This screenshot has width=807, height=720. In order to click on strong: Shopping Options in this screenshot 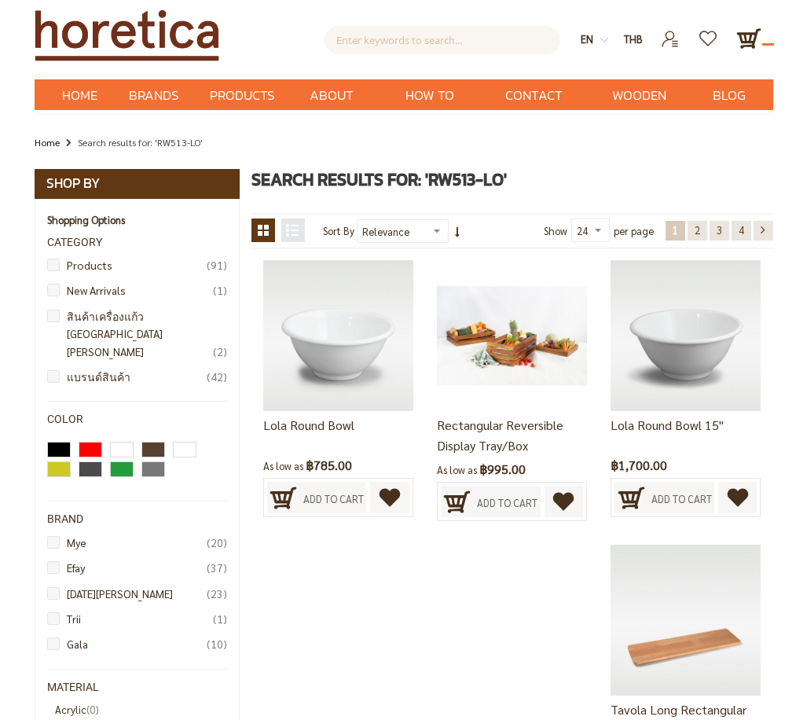, I will do `click(86, 220)`.